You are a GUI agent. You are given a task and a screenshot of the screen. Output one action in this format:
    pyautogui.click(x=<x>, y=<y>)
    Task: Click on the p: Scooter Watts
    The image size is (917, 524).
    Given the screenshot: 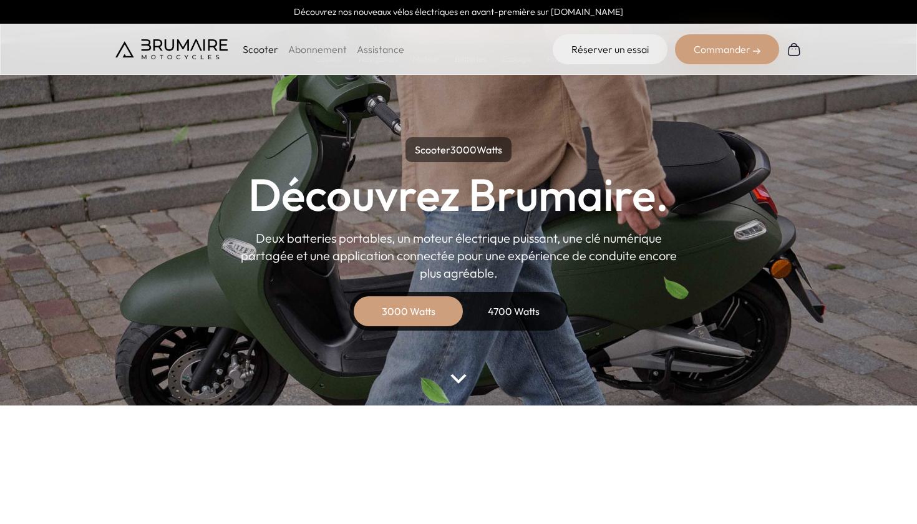 What is the action you would take?
    pyautogui.click(x=458, y=150)
    